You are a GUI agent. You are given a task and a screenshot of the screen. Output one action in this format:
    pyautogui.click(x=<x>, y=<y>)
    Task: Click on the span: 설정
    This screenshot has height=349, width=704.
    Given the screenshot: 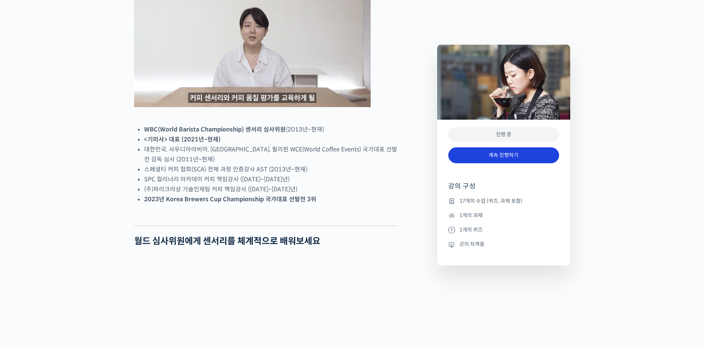 What is the action you would take?
    pyautogui.click(x=119, y=248)
    